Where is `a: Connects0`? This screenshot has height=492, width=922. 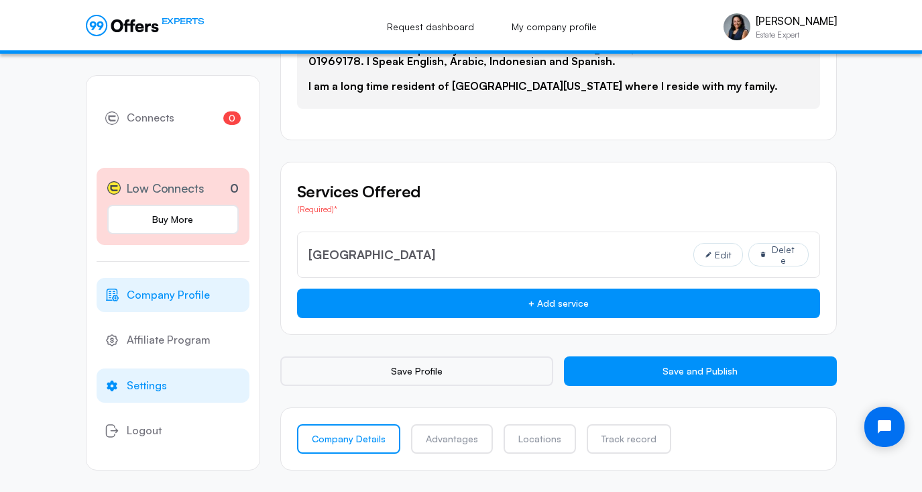
a: Connects0 is located at coordinates (173, 118).